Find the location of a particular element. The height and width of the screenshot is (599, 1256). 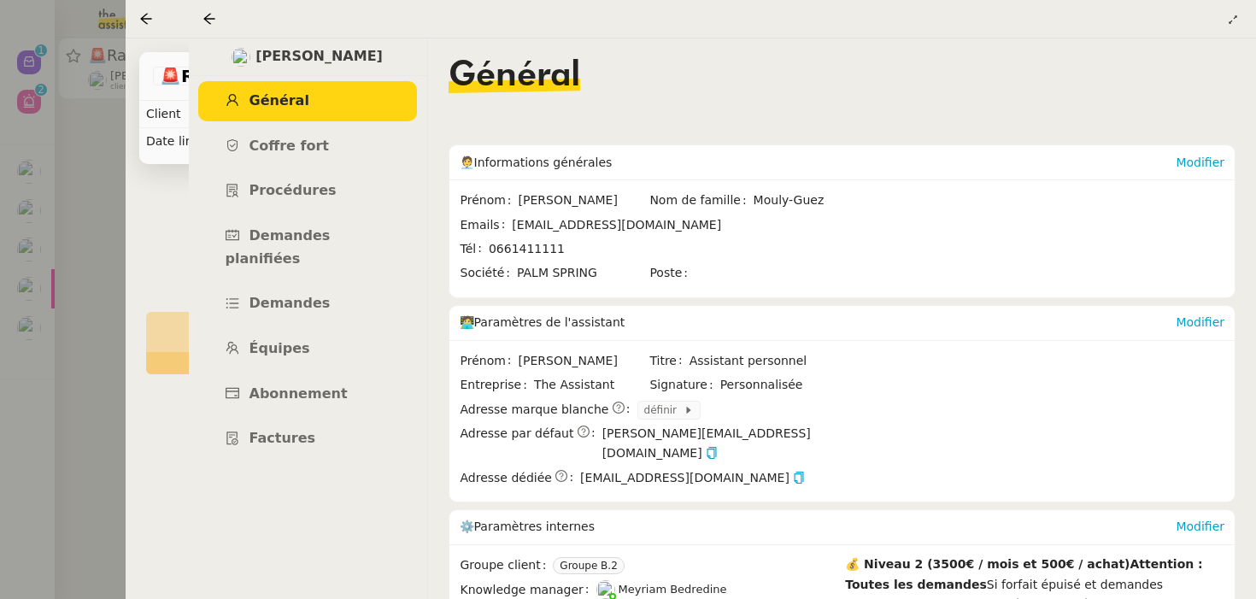

span: Assistant personnel is located at coordinates (764, 361).